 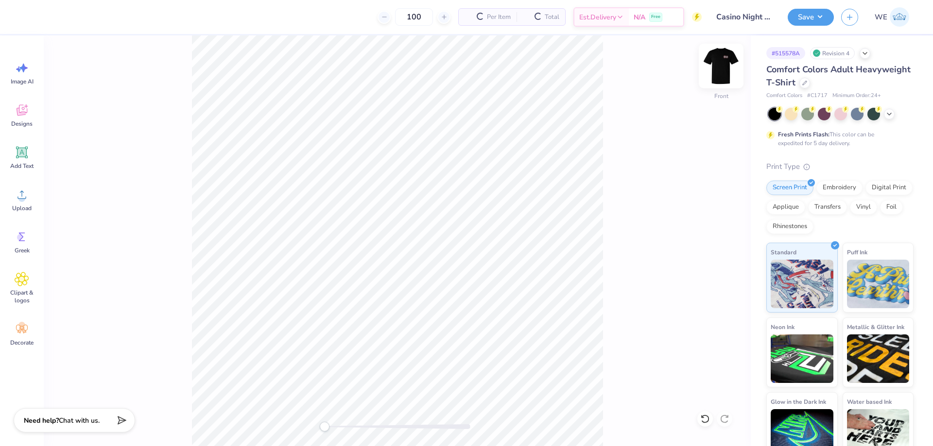 I want to click on button: Save, so click(x=810, y=17).